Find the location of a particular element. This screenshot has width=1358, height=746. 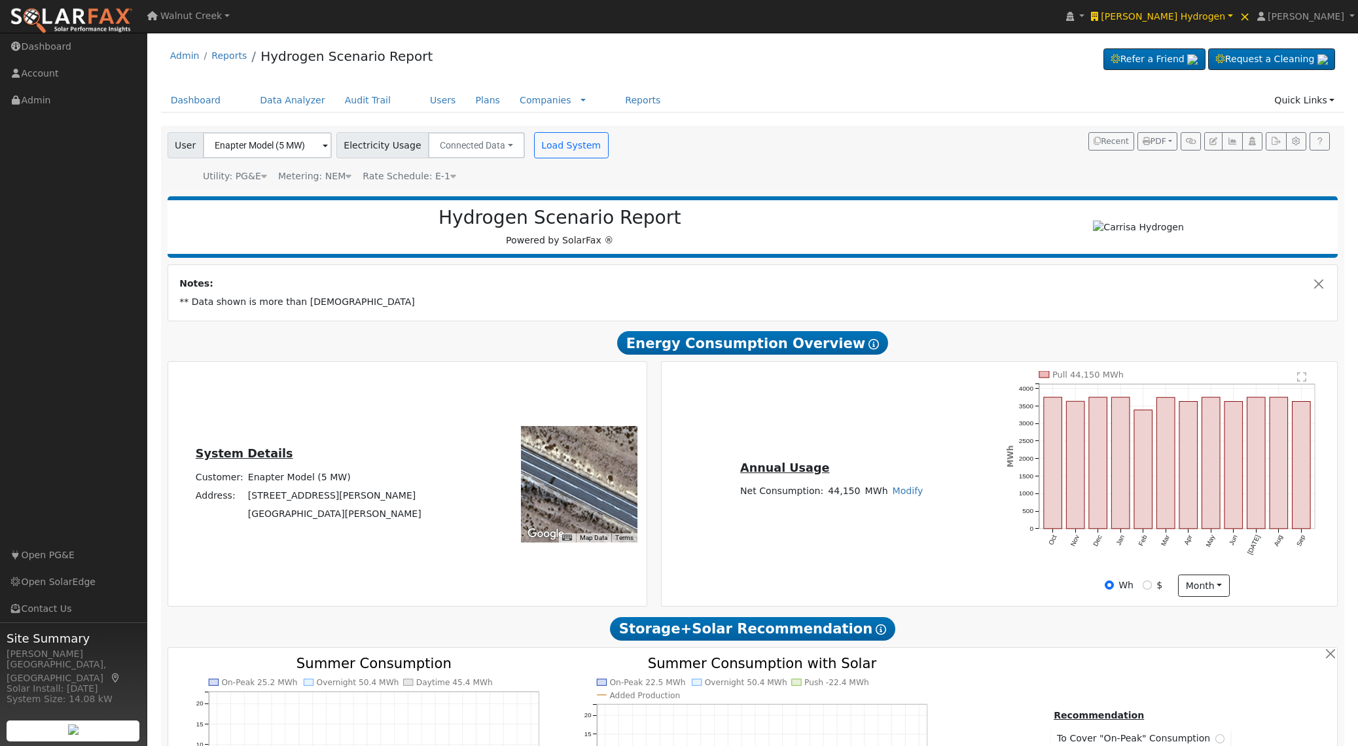

span: Energy Consumption Overview is located at coordinates (753, 343).